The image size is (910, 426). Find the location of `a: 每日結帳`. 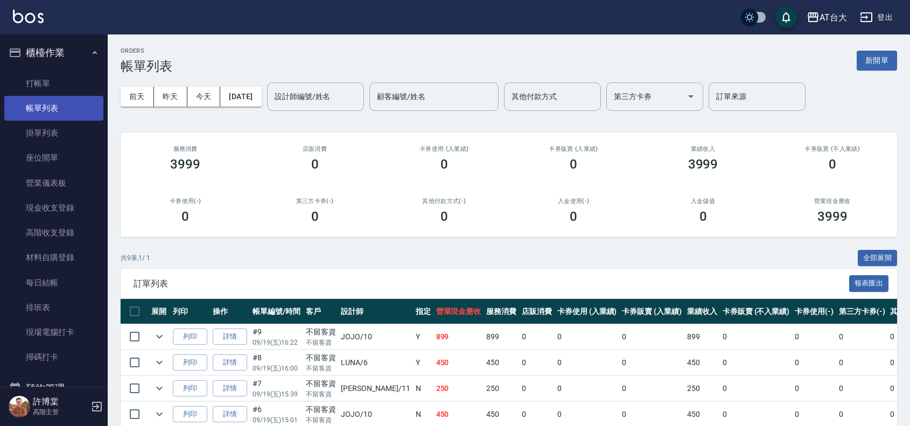

a: 每日結帳 is located at coordinates (54, 283).